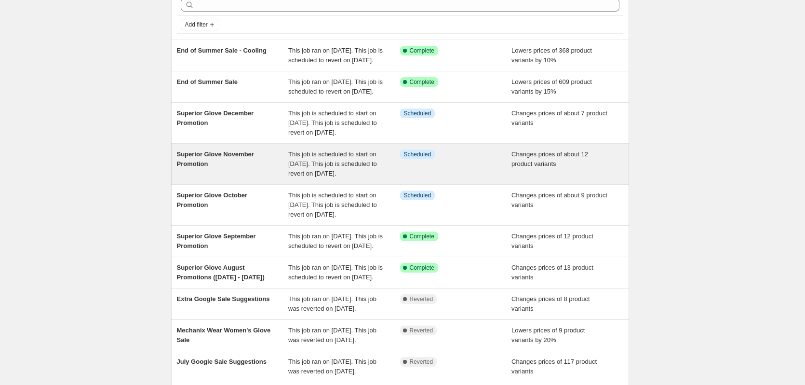  Describe the element at coordinates (559, 118) in the screenshot. I see `span: Changes prices of about 7 product variants` at that location.